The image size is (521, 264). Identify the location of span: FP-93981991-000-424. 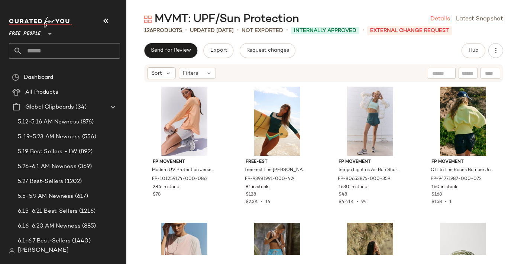
(270, 179).